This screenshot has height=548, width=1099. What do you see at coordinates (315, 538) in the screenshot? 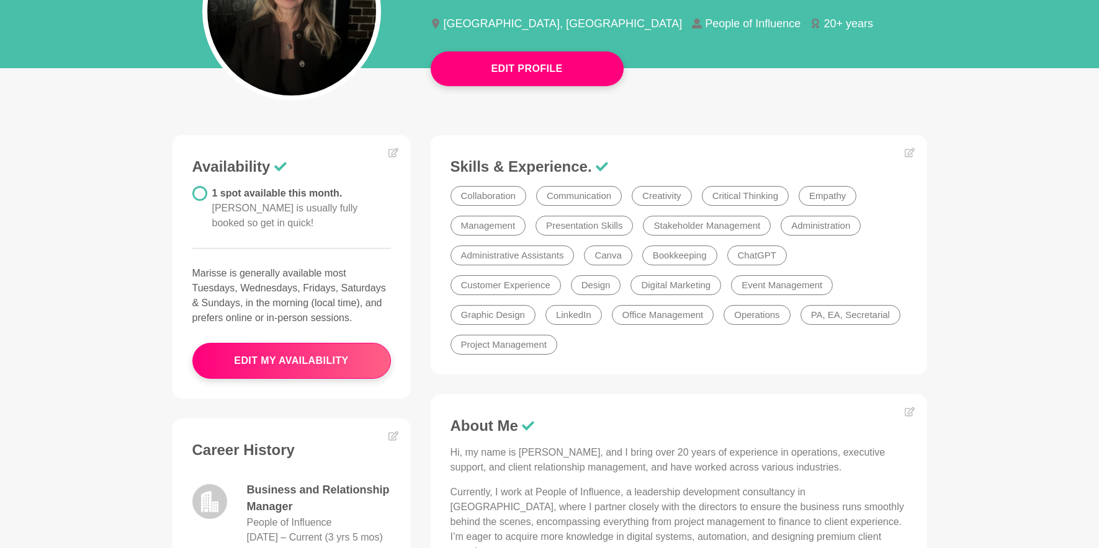
I see `dd: May 2022 – Current (3 yrs 5 mos)` at bounding box center [315, 538].